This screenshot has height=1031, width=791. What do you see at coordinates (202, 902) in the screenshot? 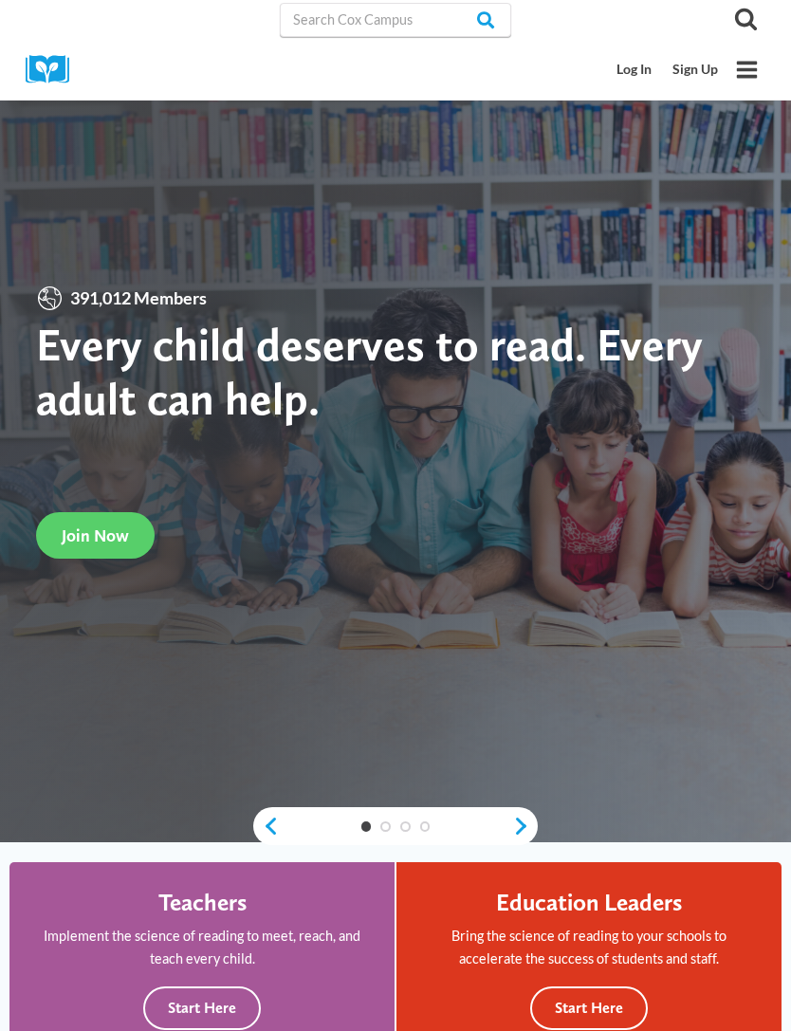
I see `h4: Teachers` at bounding box center [202, 902].